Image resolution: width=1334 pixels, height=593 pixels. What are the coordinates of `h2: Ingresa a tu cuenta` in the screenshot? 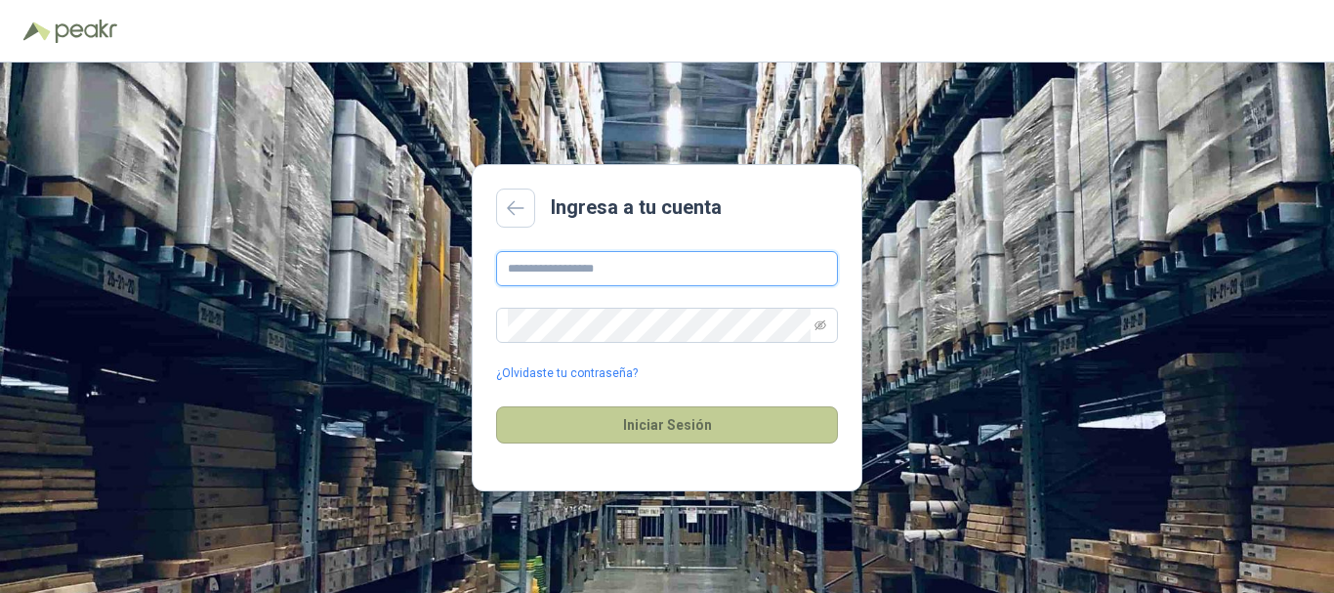 It's located at (636, 207).